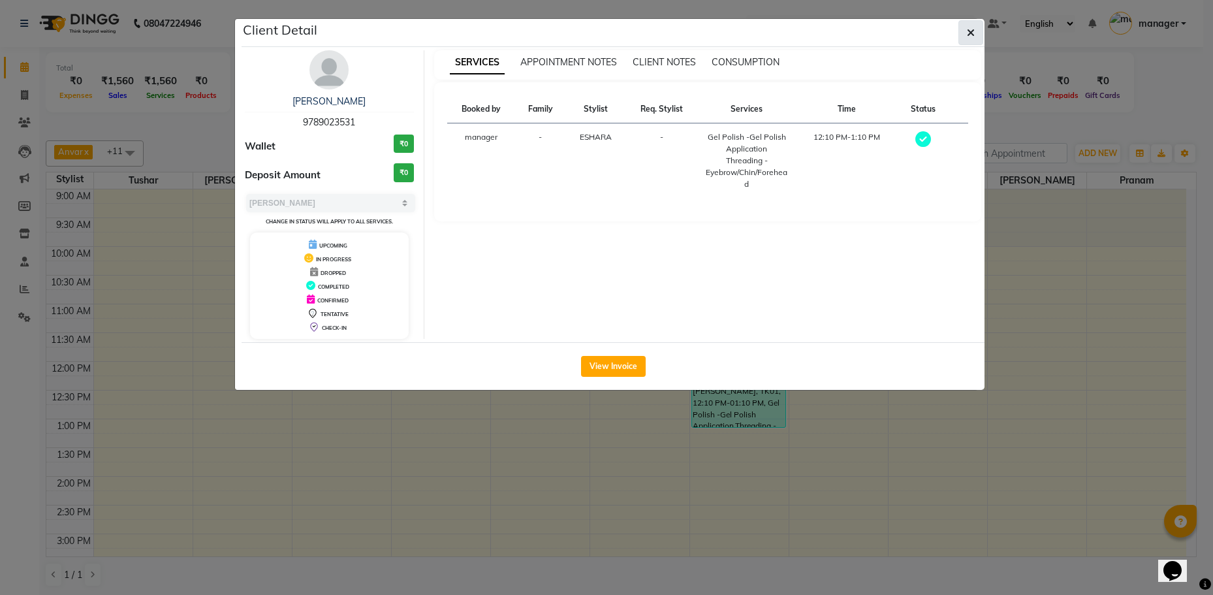 The height and width of the screenshot is (595, 1213). Describe the element at coordinates (280, 30) in the screenshot. I see `h5: Client Detail` at that location.